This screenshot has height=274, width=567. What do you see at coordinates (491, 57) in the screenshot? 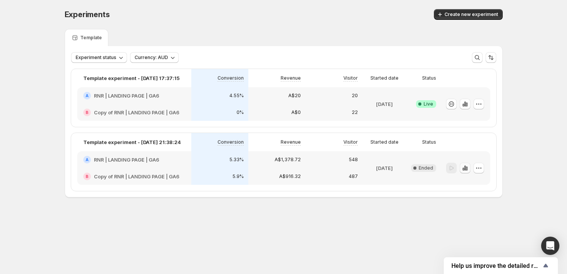
I see `button: Sort the results` at bounding box center [491, 57].